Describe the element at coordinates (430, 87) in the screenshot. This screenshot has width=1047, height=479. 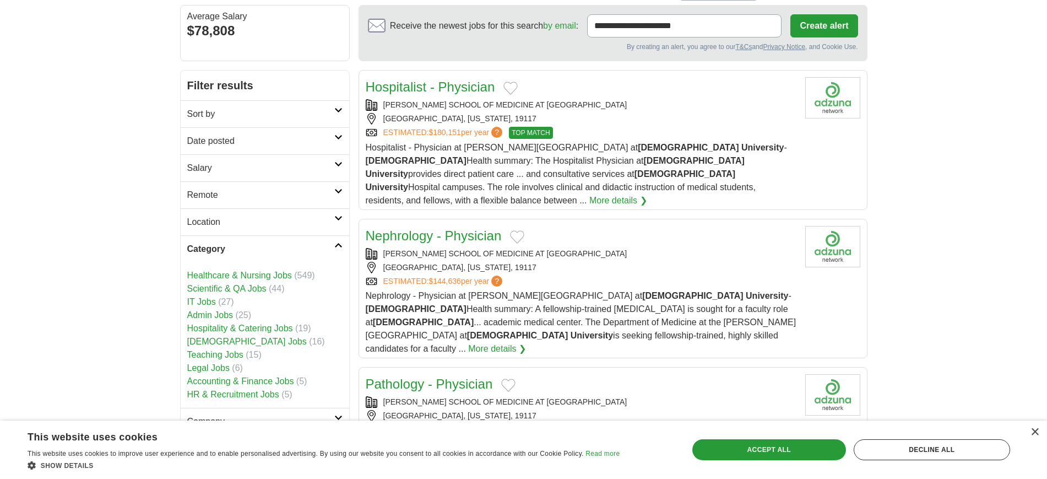
I see `a: Hospitalist - Physician` at that location.